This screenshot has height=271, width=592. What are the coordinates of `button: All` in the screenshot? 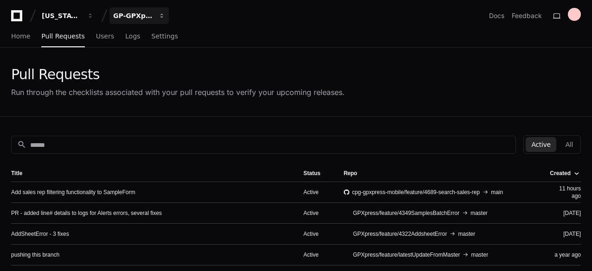 It's located at (569, 145).